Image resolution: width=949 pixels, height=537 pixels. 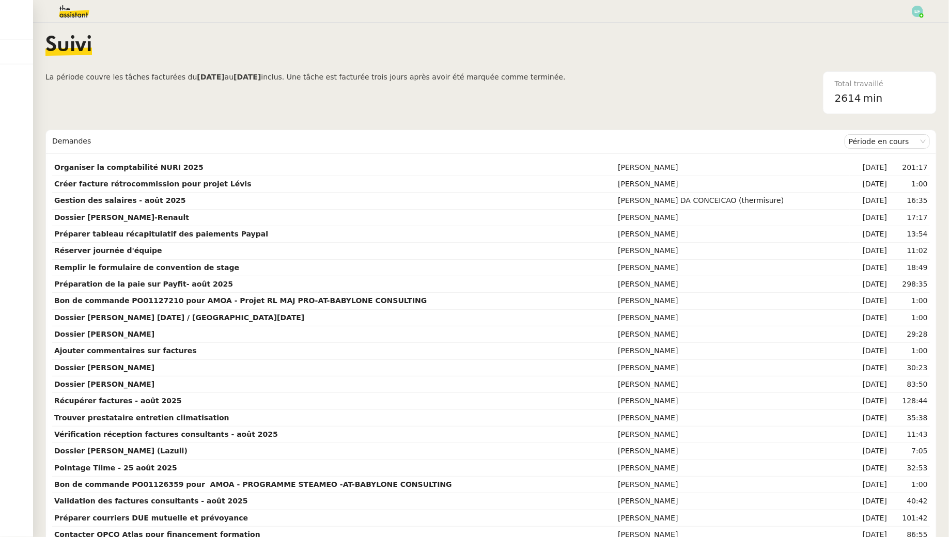 What do you see at coordinates (880, 84) in the screenshot?
I see `div: Total travaillé` at bounding box center [880, 84].